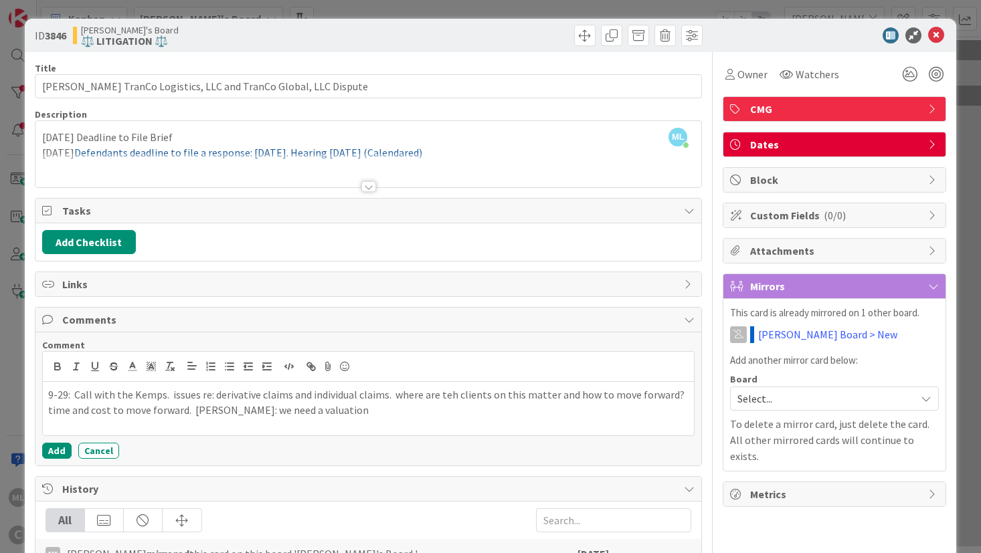  I want to click on span: ( 0/0 ), so click(834, 215).